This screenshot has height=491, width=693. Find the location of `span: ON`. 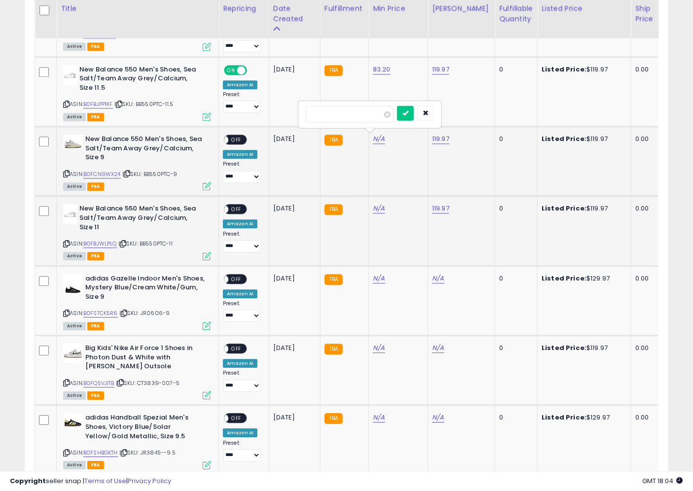

span: ON is located at coordinates (231, 70).